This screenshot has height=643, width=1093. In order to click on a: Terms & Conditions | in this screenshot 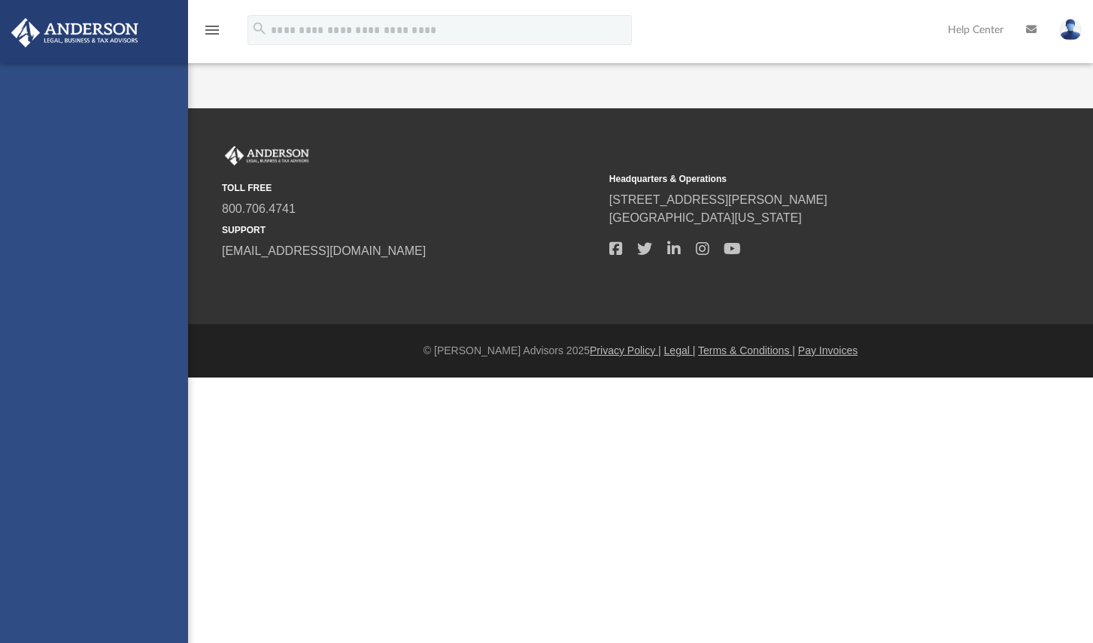, I will do `click(746, 351)`.